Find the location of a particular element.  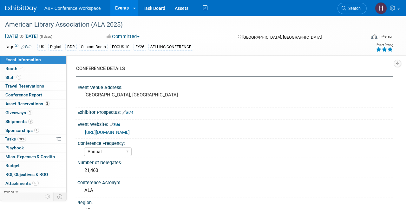

span: Tasks is located at coordinates (15, 139).